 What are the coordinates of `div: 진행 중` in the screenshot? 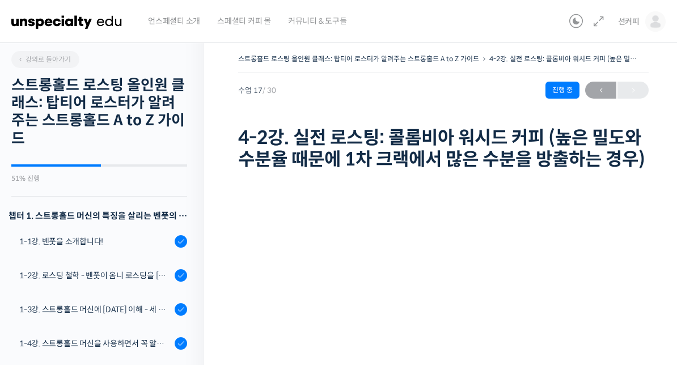 It's located at (562, 90).